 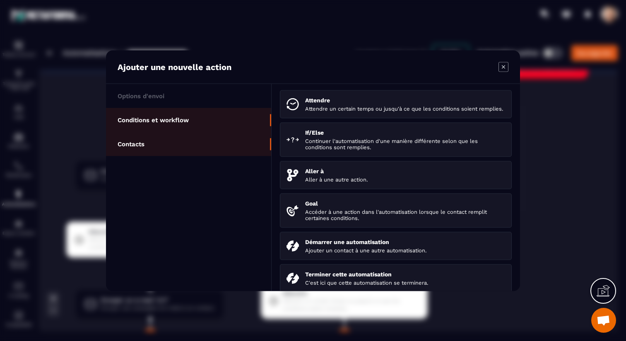 I want to click on p: Options d'envoi, so click(x=141, y=96).